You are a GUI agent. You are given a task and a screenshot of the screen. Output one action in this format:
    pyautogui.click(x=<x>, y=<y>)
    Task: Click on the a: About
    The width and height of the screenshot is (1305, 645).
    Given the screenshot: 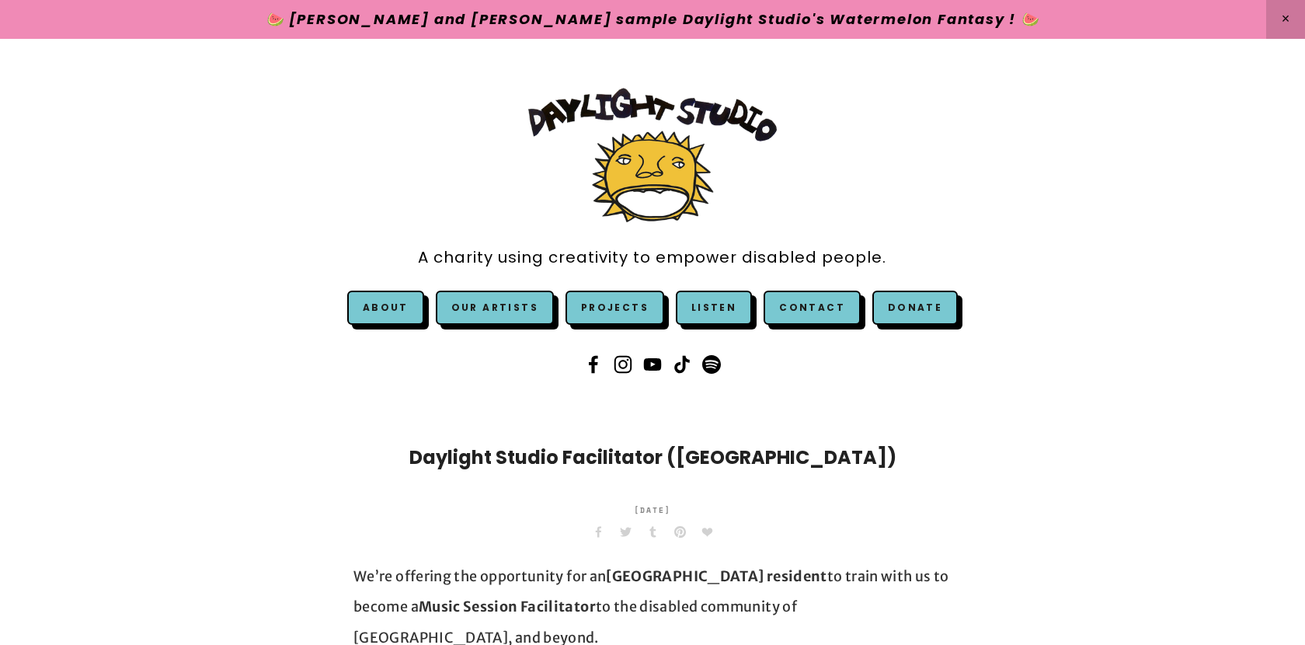 What is the action you would take?
    pyautogui.click(x=385, y=307)
    